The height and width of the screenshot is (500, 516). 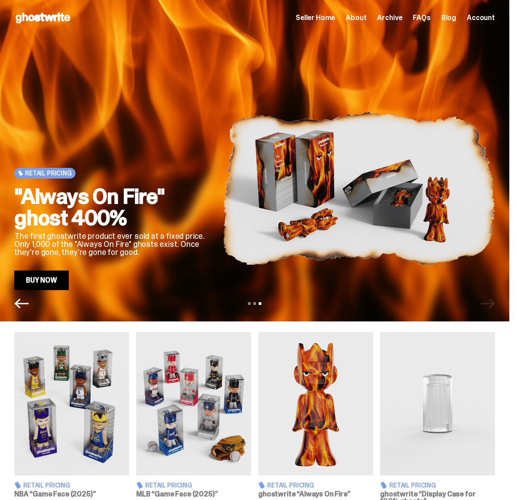 What do you see at coordinates (193, 494) in the screenshot?
I see `h3: MLB “Game Face (2025)”` at bounding box center [193, 494].